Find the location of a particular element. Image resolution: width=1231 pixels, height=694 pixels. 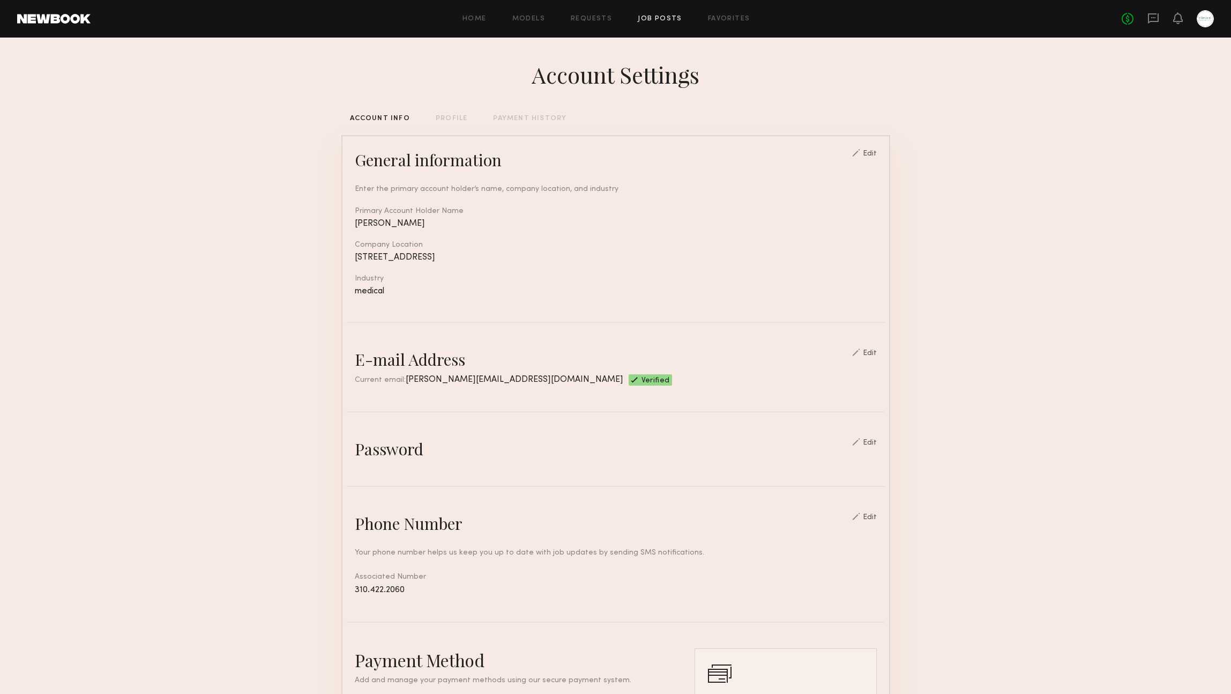

a: Models is located at coordinates (528, 19).